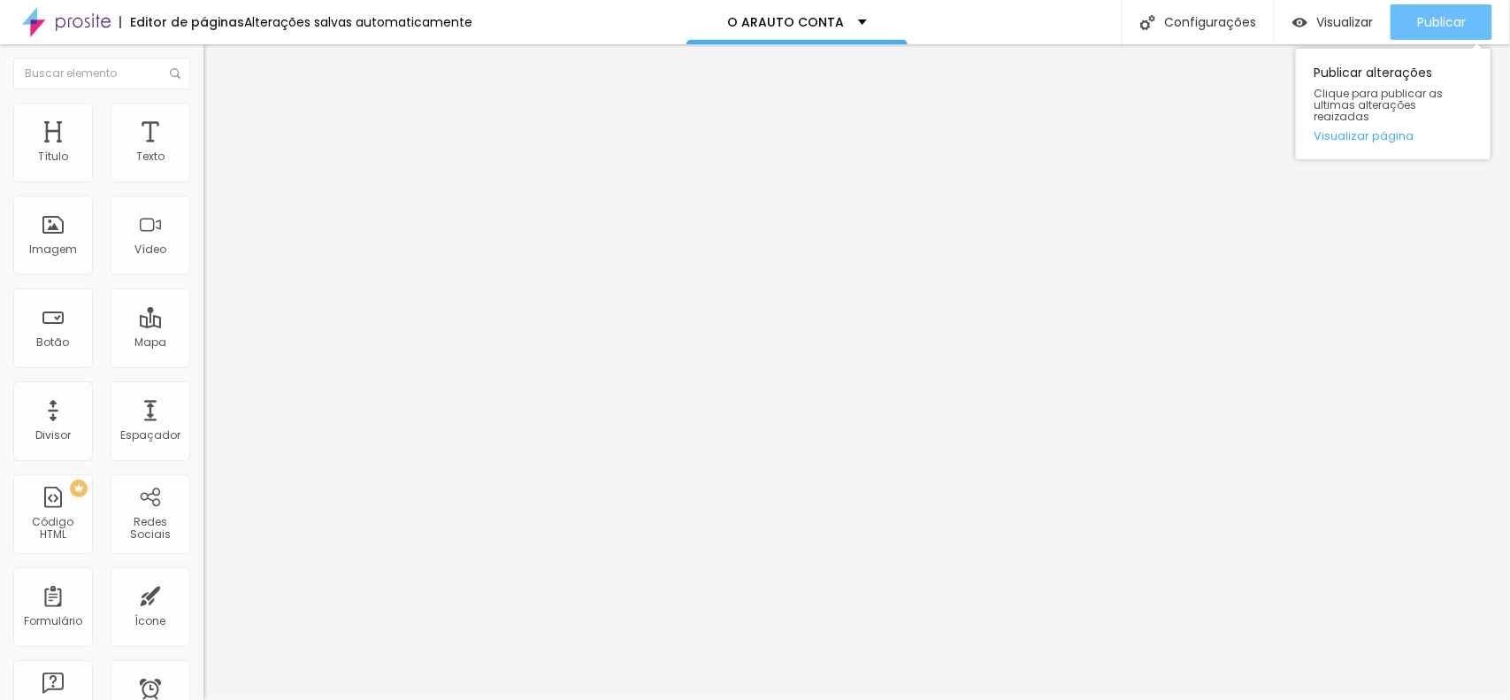  Describe the element at coordinates (150, 157) in the screenshot. I see `div: Texto` at that location.